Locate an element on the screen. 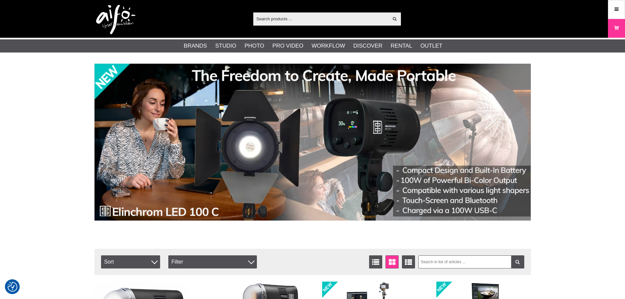  input: Search products ... is located at coordinates (321, 19).